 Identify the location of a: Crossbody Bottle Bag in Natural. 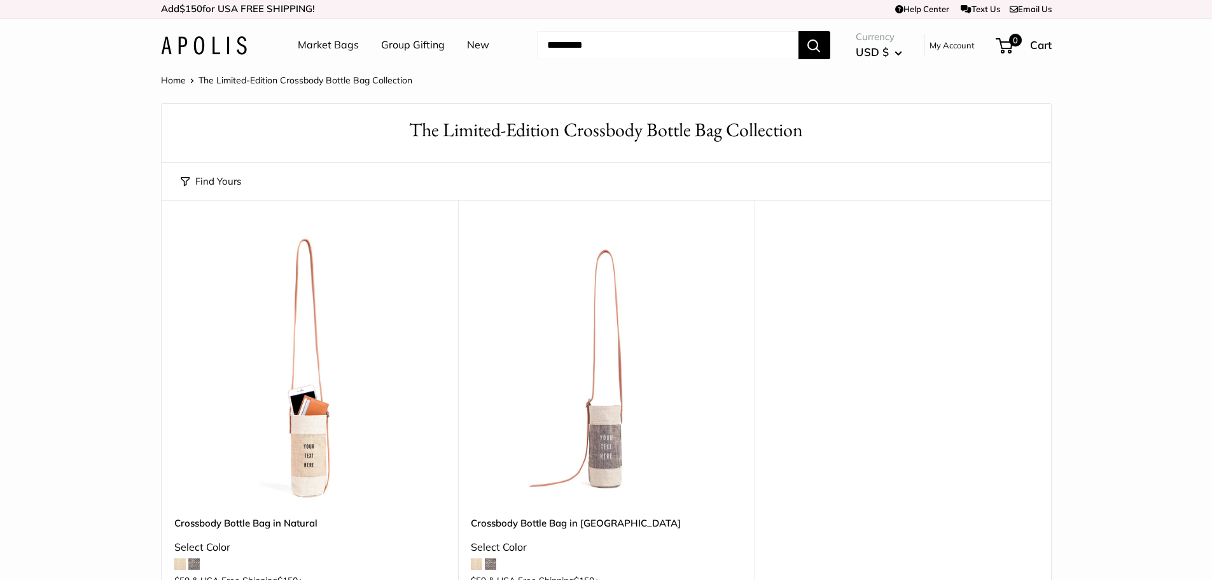
(310, 522).